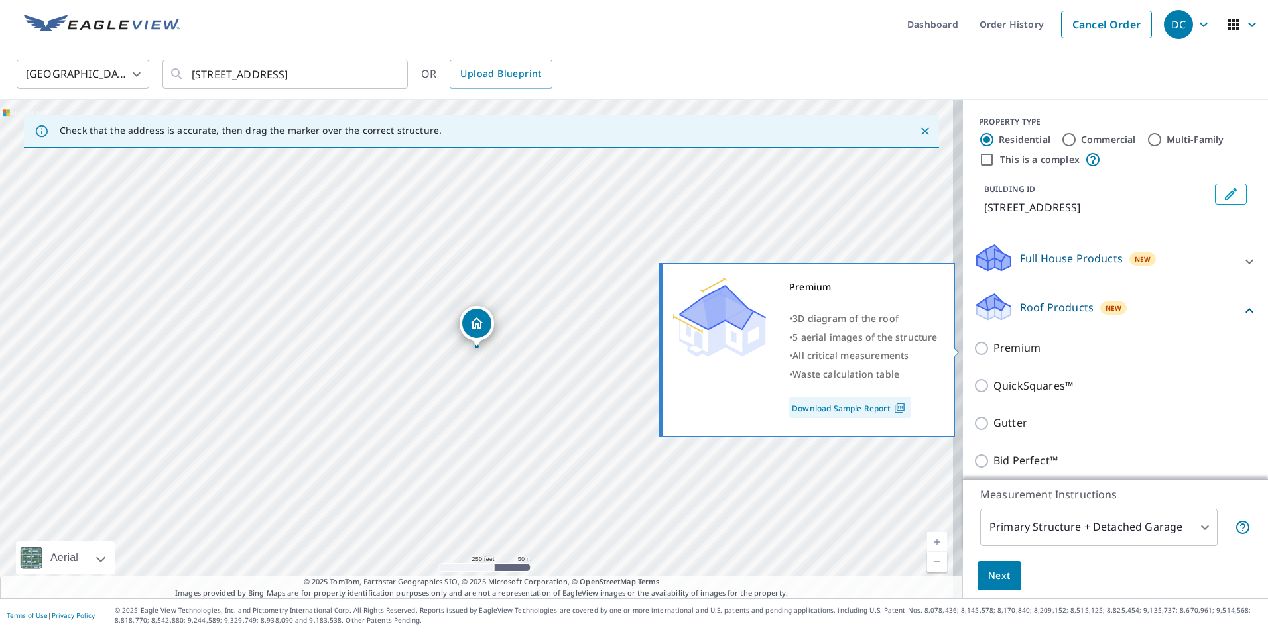 The width and height of the screenshot is (1268, 632). I want to click on label: This is a complex, so click(1039, 160).